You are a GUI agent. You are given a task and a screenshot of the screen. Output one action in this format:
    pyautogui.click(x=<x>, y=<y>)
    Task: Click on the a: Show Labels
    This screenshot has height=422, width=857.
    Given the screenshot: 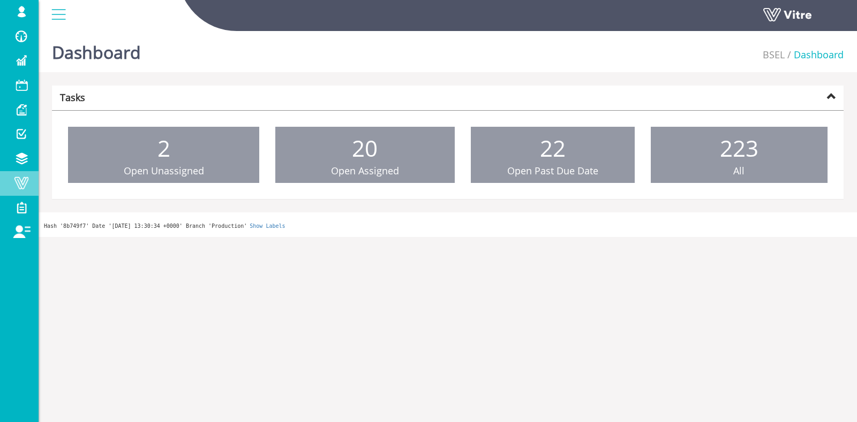 What is the action you would take?
    pyautogui.click(x=267, y=226)
    